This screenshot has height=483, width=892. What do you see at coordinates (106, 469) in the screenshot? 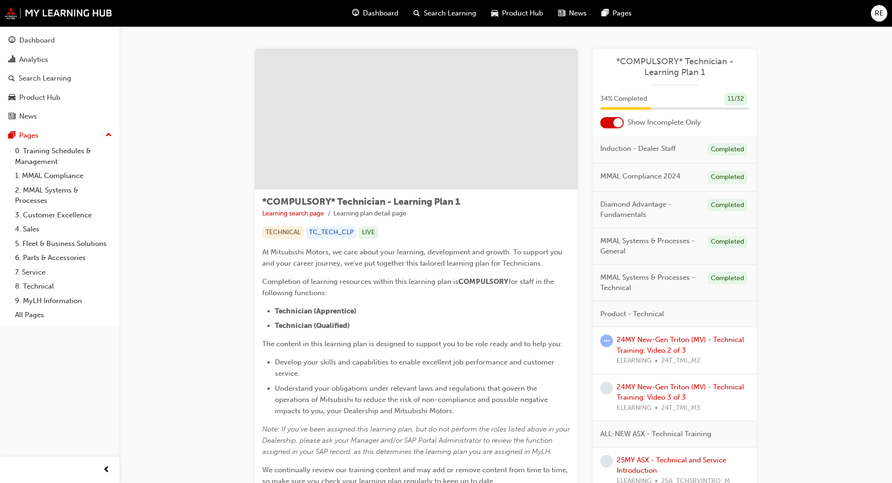
I see `span: prev-icon` at bounding box center [106, 469].